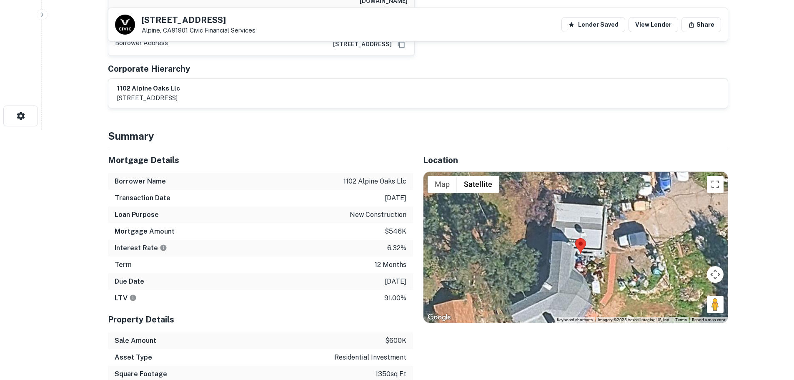  Describe the element at coordinates (133, 297) in the screenshot. I see `svg: LTVs displayed on the website are for informational purposes only and may be reported incorrectly...` at that location.